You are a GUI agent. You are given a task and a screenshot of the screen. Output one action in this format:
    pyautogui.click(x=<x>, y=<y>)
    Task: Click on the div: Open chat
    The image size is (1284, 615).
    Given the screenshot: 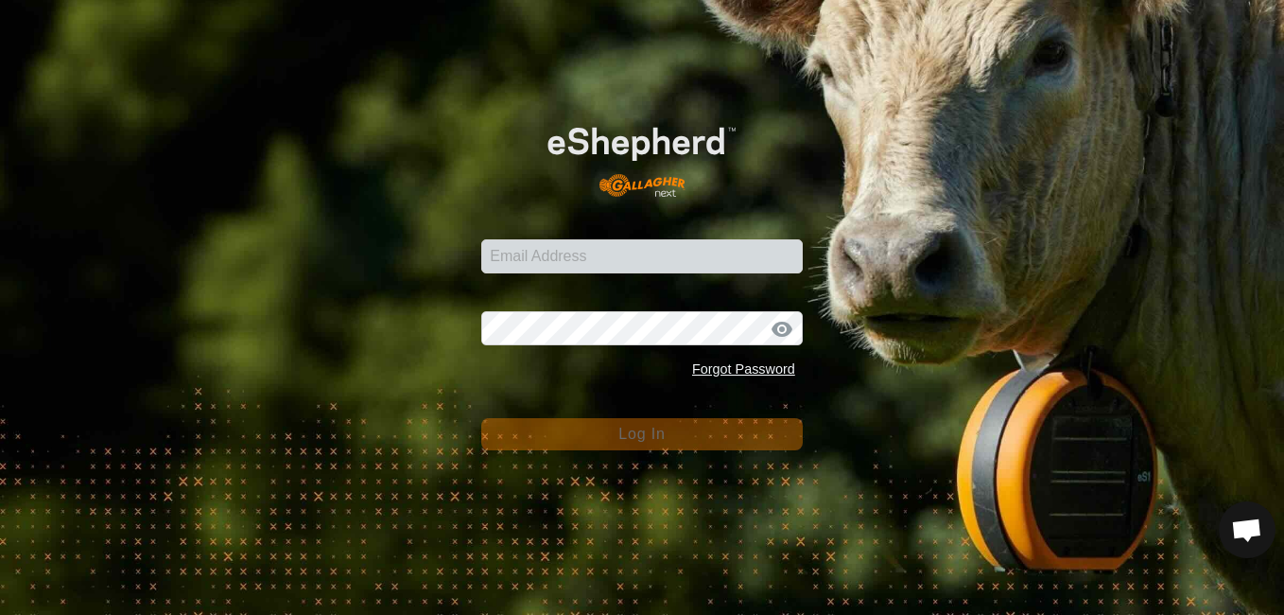 What is the action you would take?
    pyautogui.click(x=1247, y=530)
    